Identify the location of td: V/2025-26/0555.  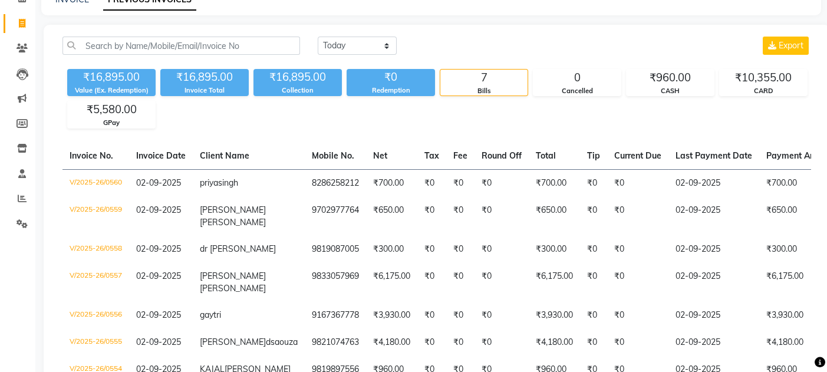
(95, 342).